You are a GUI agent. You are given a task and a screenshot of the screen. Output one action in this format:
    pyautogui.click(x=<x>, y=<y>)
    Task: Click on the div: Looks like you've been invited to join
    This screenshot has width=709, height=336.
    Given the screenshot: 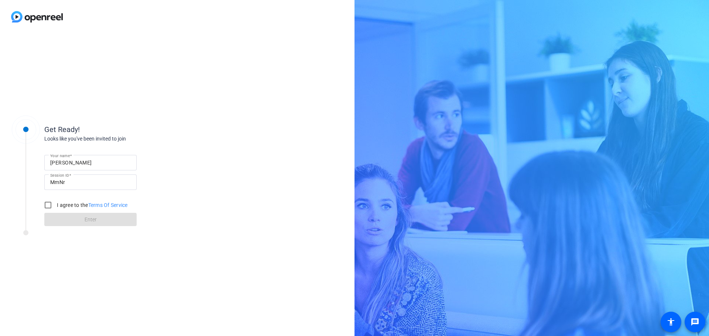 What is the action you would take?
    pyautogui.click(x=118, y=139)
    